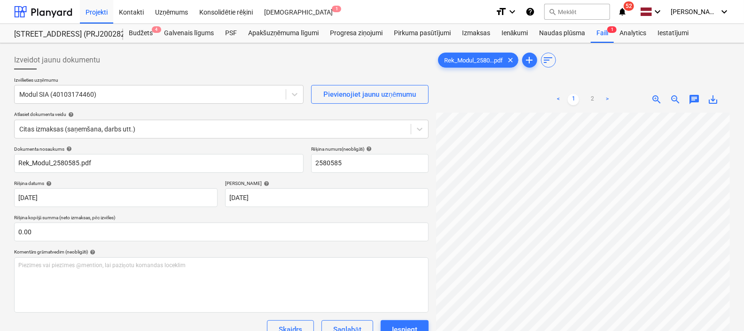 Image resolution: width=744 pixels, height=331 pixels. Describe the element at coordinates (356, 33) in the screenshot. I see `div: Progresa ziņojumi` at that location.